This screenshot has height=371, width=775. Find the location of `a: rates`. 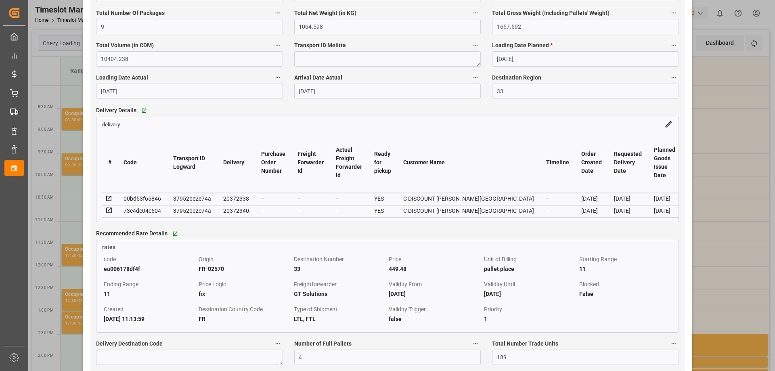

a: rates is located at coordinates (387, 246).